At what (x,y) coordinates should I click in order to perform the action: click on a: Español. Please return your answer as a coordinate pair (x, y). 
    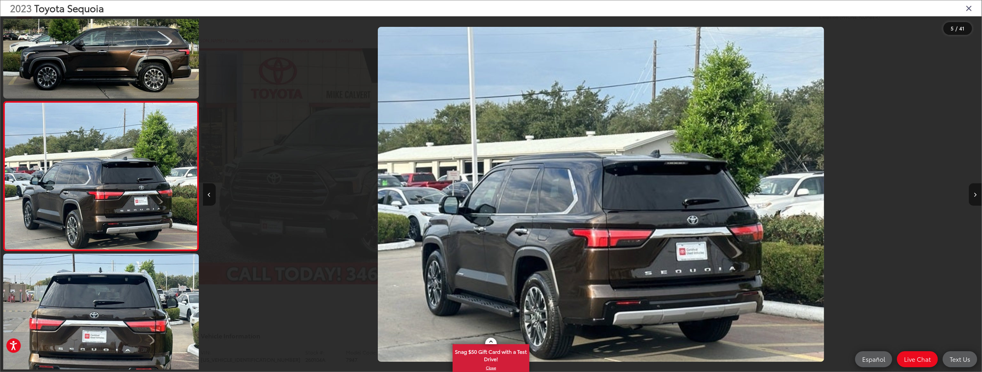
    Looking at the image, I should click on (874, 359).